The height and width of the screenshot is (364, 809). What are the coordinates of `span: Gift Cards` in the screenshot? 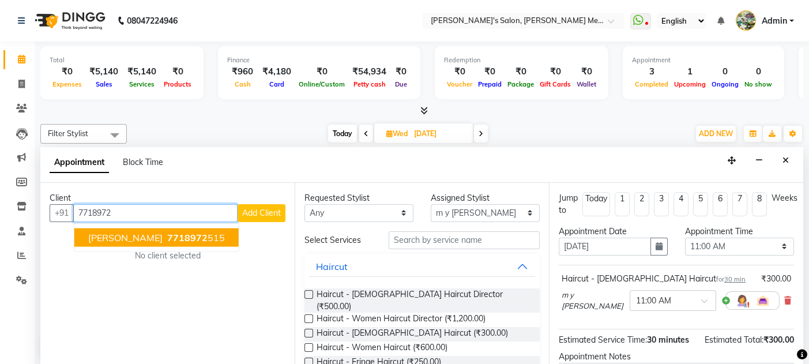 It's located at (555, 84).